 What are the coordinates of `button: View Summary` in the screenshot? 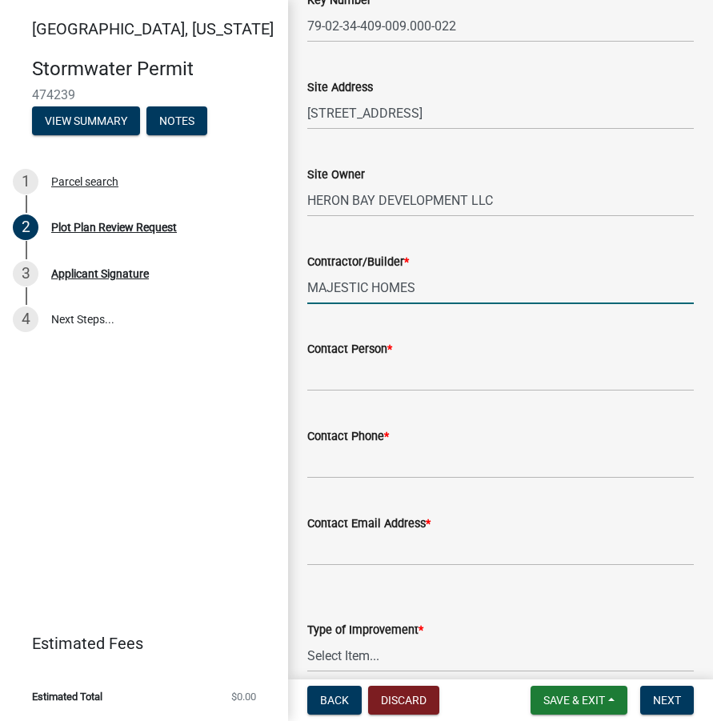 It's located at (86, 121).